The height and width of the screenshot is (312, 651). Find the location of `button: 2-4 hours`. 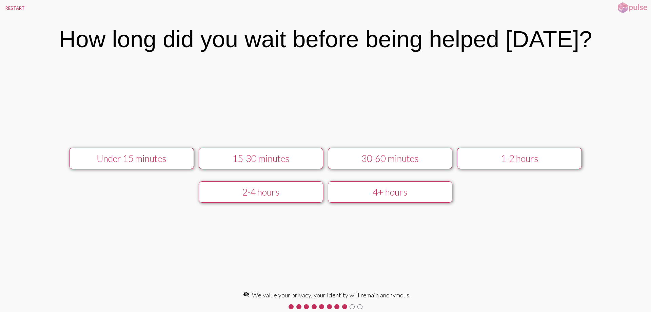

button: 2-4 hours is located at coordinates (261, 192).